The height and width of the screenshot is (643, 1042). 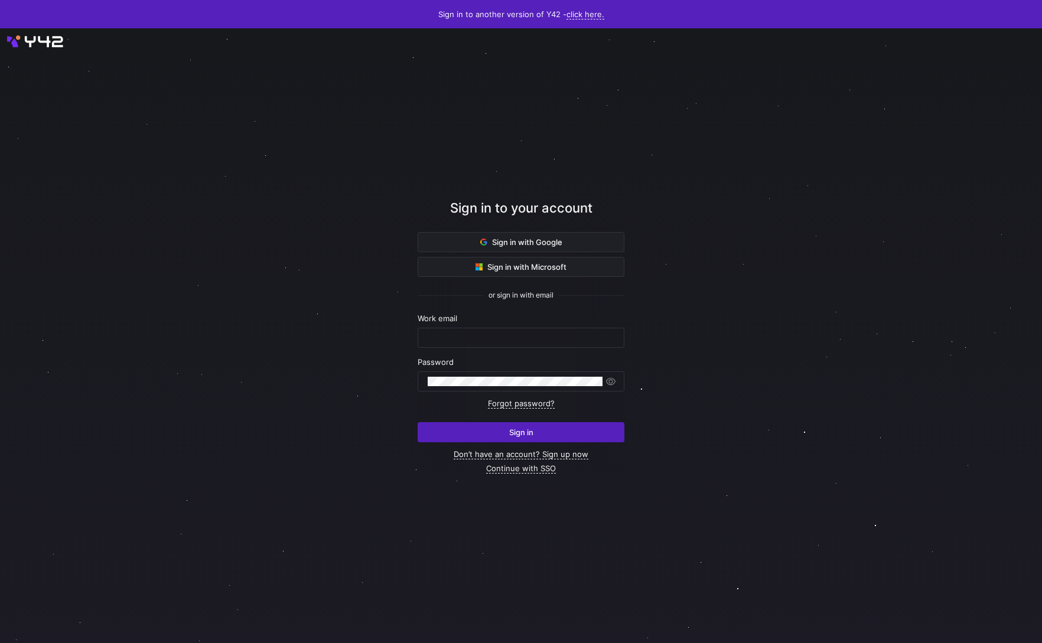 I want to click on a: click here., so click(x=586, y=14).